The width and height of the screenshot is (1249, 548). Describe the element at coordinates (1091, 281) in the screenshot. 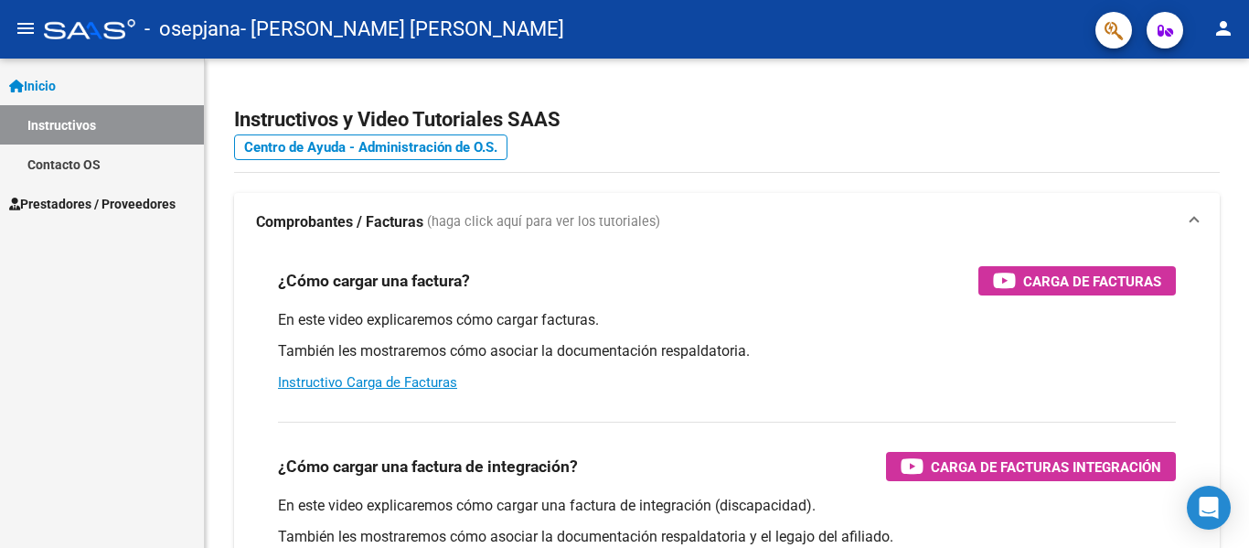

I see `span: Carga de Facturas` at that location.